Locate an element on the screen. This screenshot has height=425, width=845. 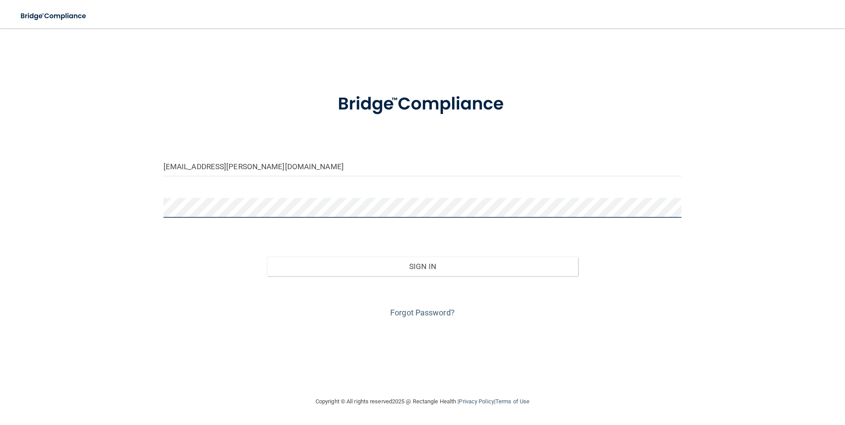
a: Privacy Policy is located at coordinates (476, 401).